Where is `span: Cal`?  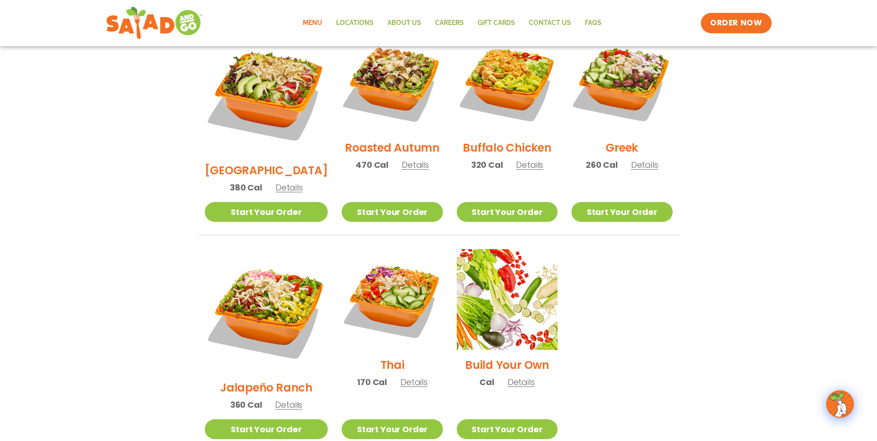
span: Cal is located at coordinates (486, 382).